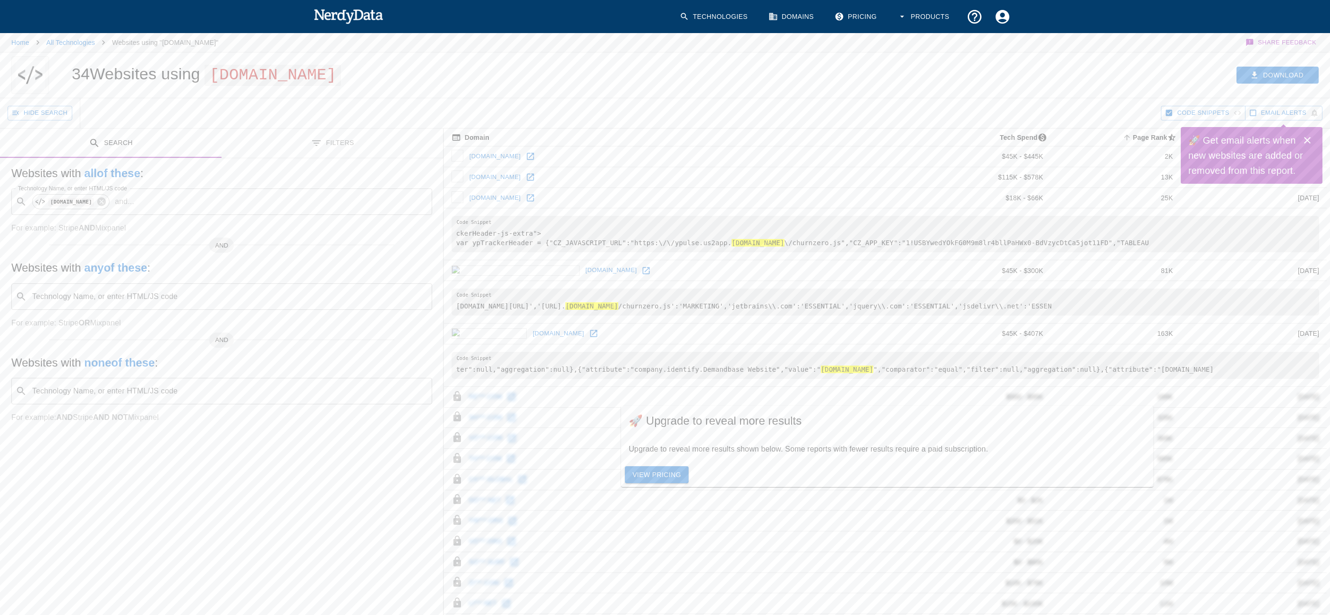 The height and width of the screenshot is (615, 1330). Describe the element at coordinates (119, 362) in the screenshot. I see `b: none of these` at that location.